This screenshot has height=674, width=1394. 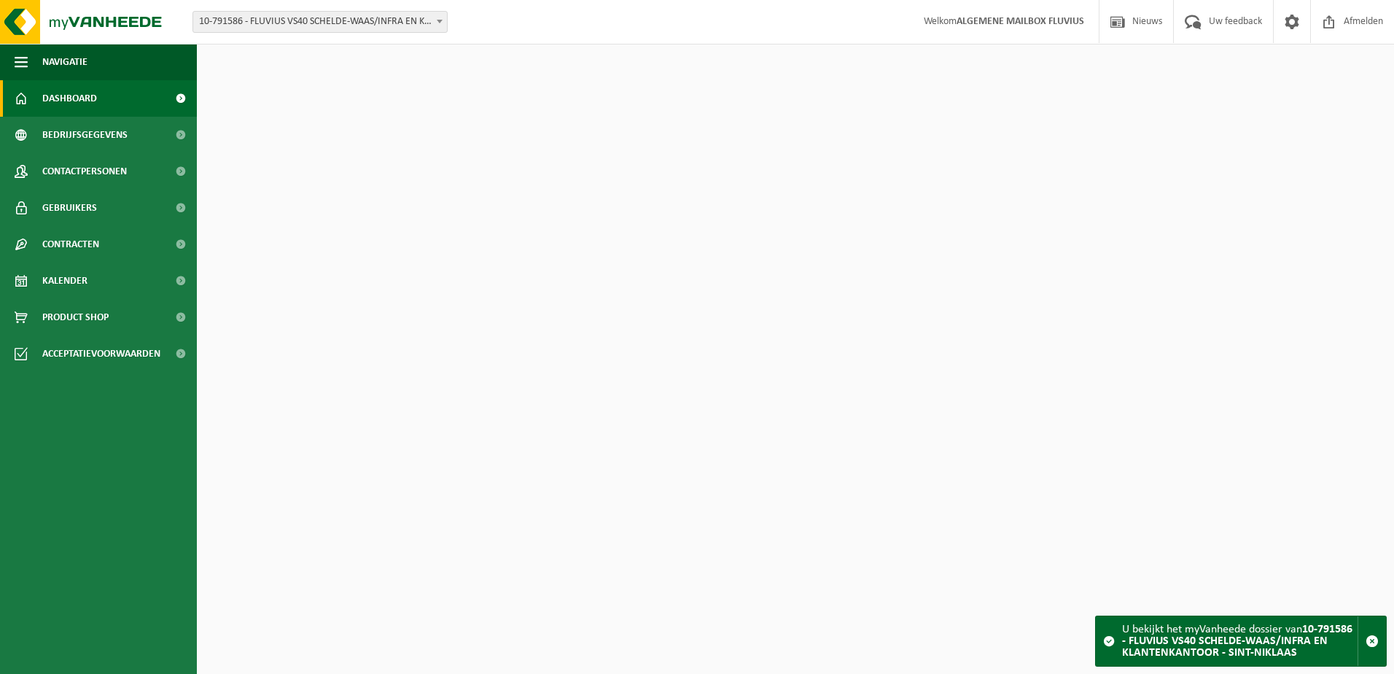 What do you see at coordinates (1239, 641) in the screenshot?
I see `div: U bekijkt het myVanheede dossier van` at bounding box center [1239, 641].